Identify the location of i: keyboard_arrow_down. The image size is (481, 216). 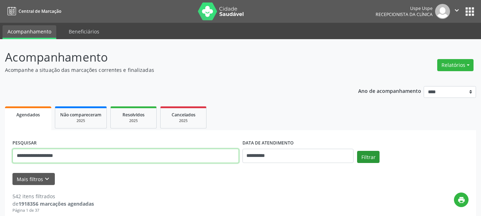
(47, 179).